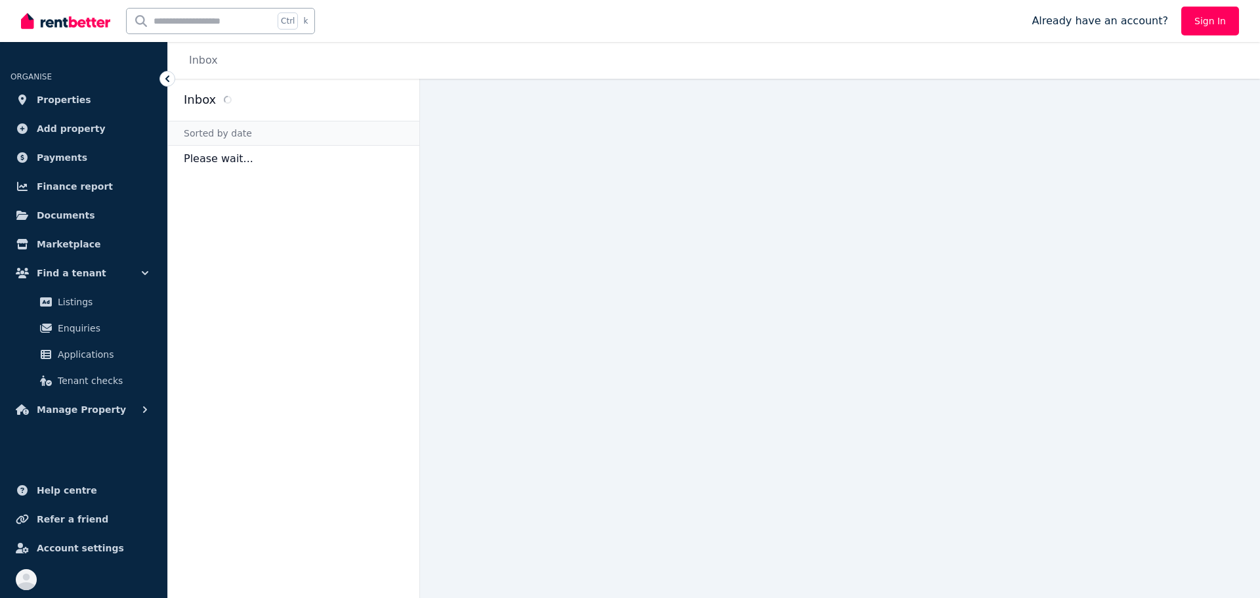 The height and width of the screenshot is (598, 1260). What do you see at coordinates (31, 77) in the screenshot?
I see `span: ORGANISE` at bounding box center [31, 77].